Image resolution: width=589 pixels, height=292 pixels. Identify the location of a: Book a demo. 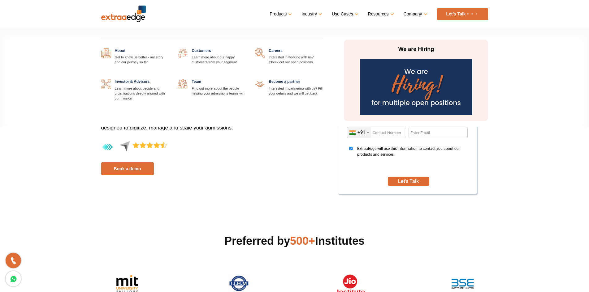
(127, 169).